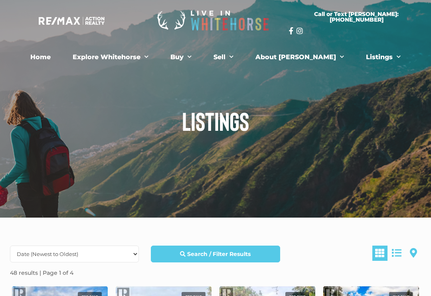  What do you see at coordinates (42, 272) in the screenshot?
I see `strong: 48 results | Page 1 of 4` at bounding box center [42, 272].